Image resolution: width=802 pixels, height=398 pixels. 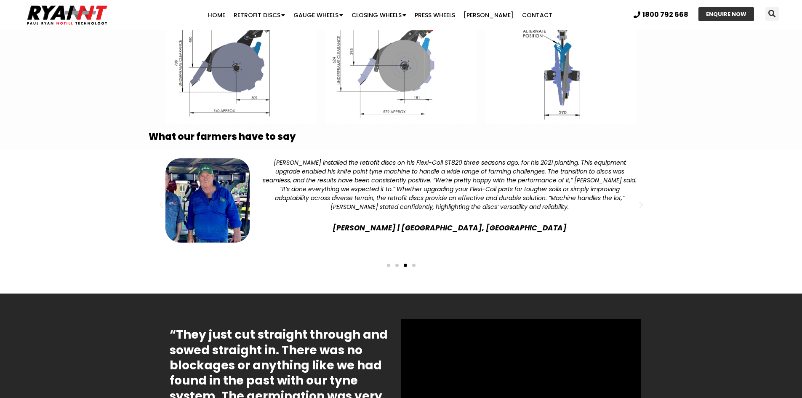 I want to click on span: Go to slide 4, so click(x=414, y=265).